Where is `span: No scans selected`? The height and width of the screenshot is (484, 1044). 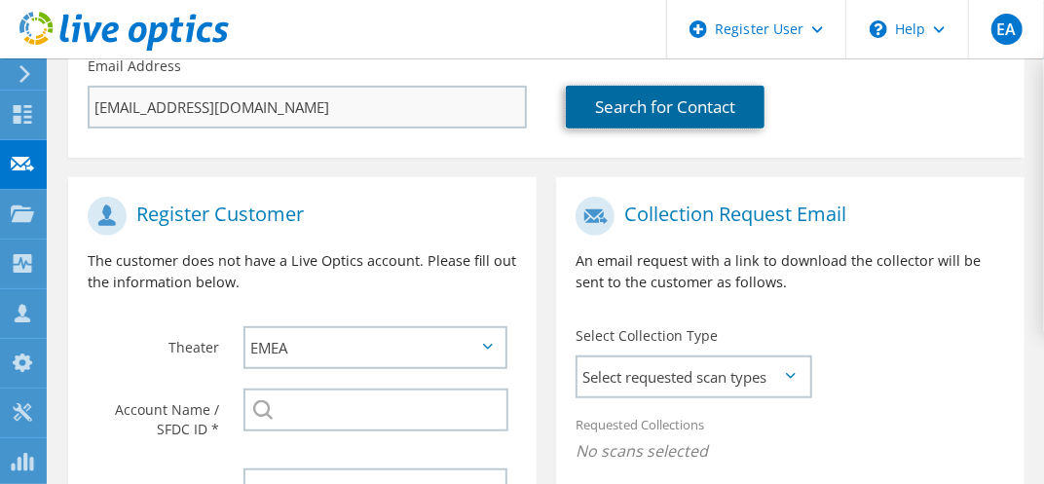
span: No scans selected is located at coordinates (790, 451).